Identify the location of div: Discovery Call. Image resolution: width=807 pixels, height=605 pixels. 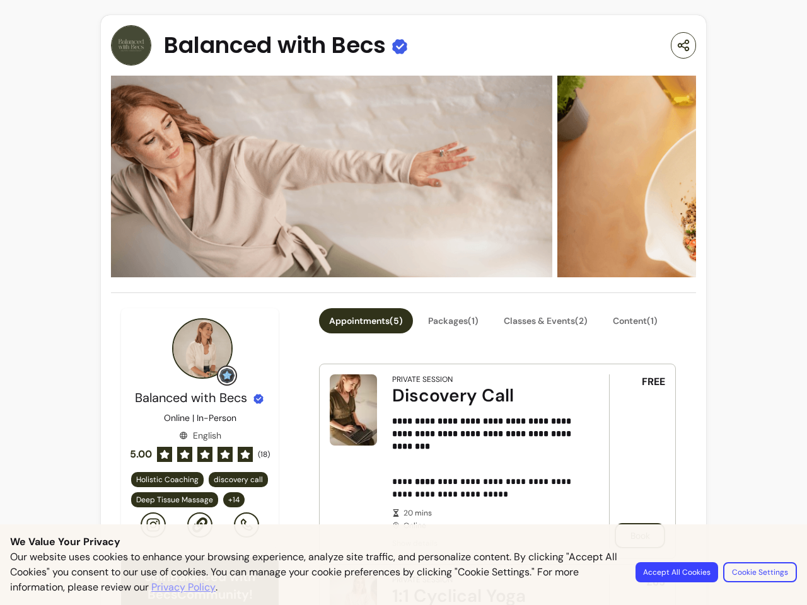
(483, 396).